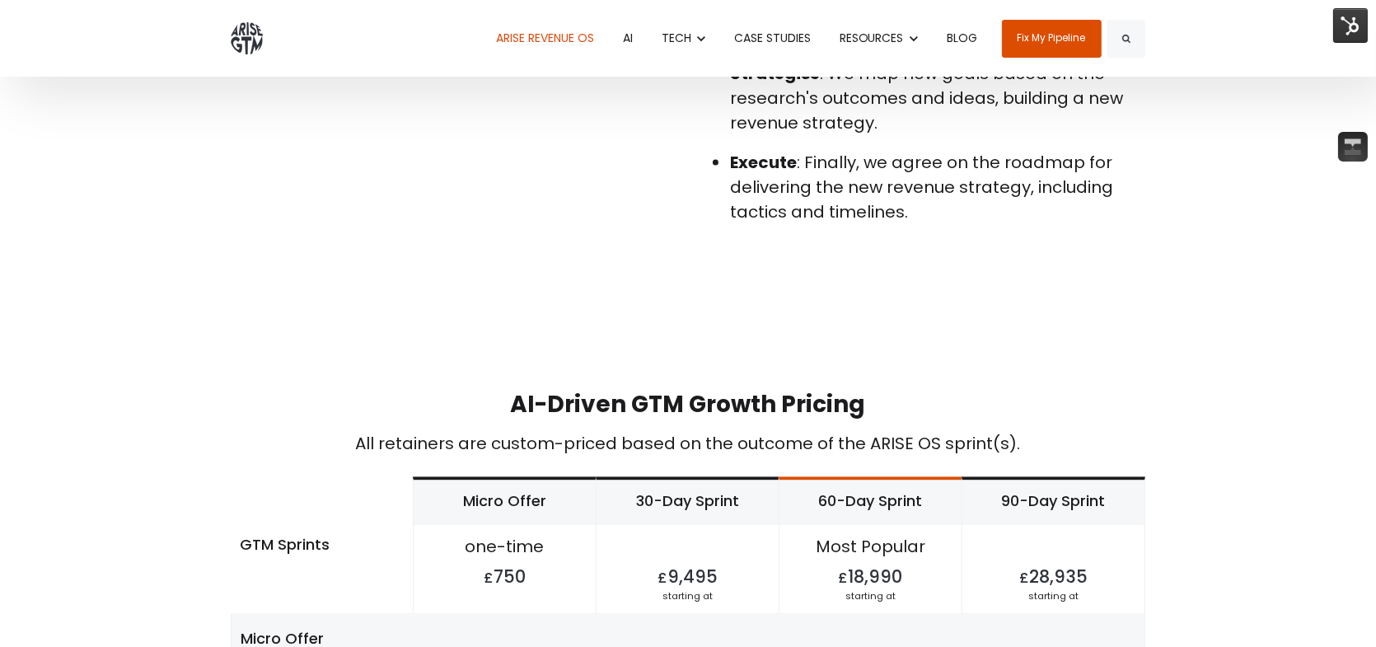 The height and width of the screenshot is (647, 1376). What do you see at coordinates (688, 443) in the screenshot?
I see `div: All retainers are custom-priced based on the outcome of the ARISE OS sprint(s).` at bounding box center [688, 443].